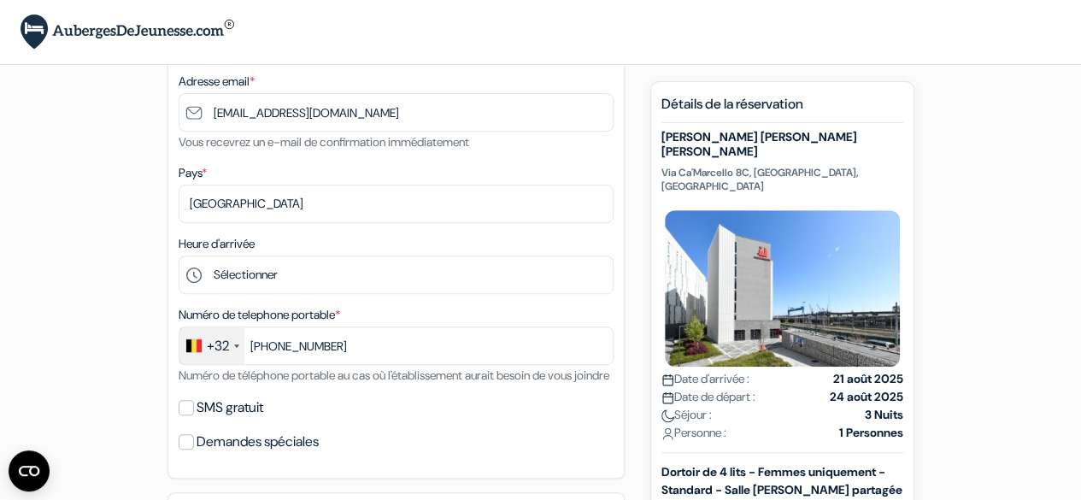  Describe the element at coordinates (216, 81) in the screenshot. I see `label: Adresse email` at that location.